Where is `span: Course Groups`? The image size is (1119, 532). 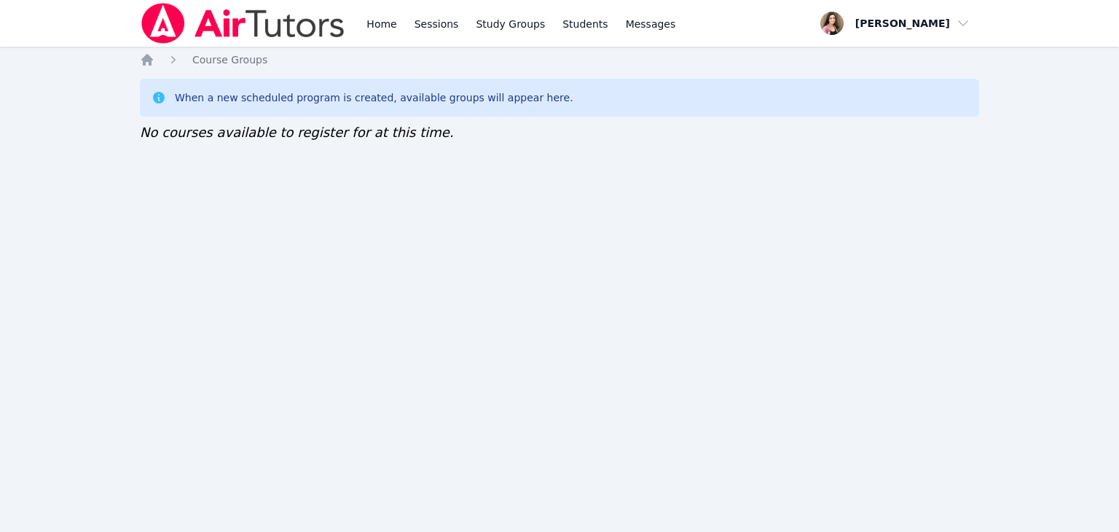
span: Course Groups is located at coordinates (230, 60).